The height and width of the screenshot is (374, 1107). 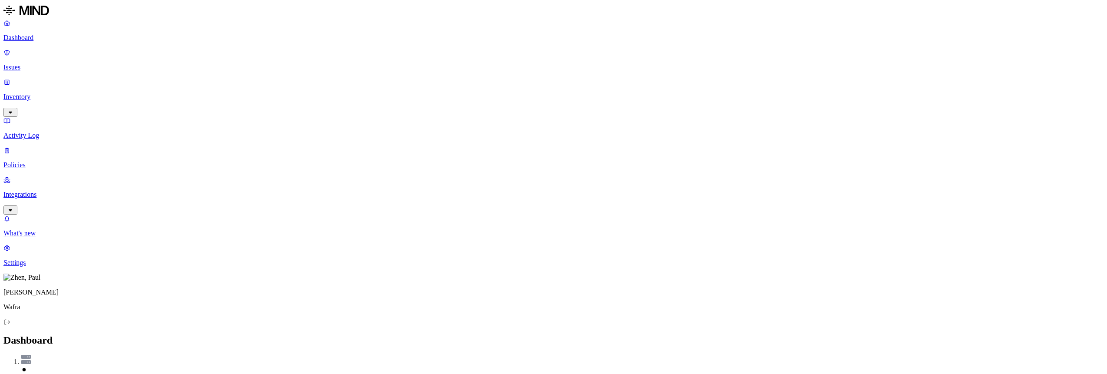 What do you see at coordinates (554, 226) in the screenshot?
I see `a: What's new` at bounding box center [554, 226].